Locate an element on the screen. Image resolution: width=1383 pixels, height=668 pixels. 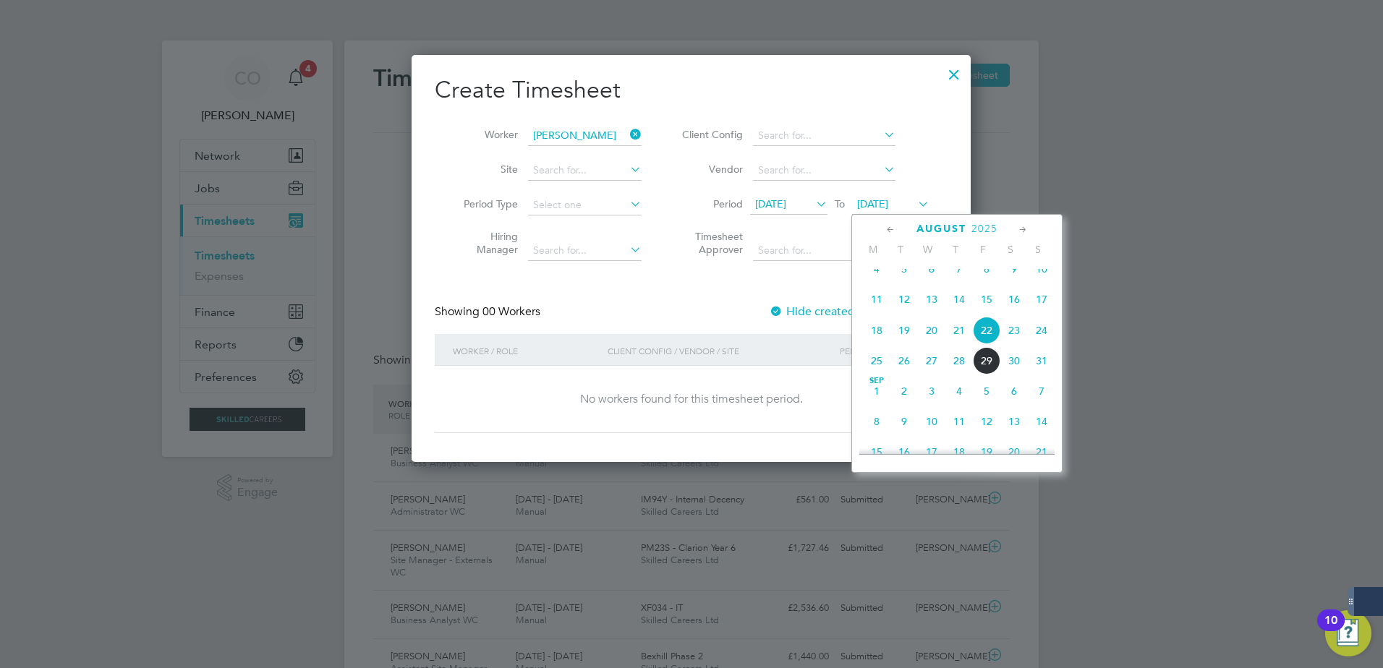
div: Worker / Role is located at coordinates (527, 351).